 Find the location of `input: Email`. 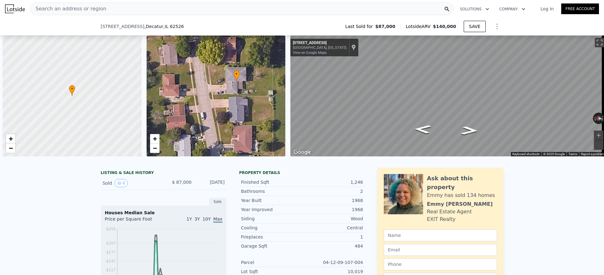

input: Email is located at coordinates (440, 250).